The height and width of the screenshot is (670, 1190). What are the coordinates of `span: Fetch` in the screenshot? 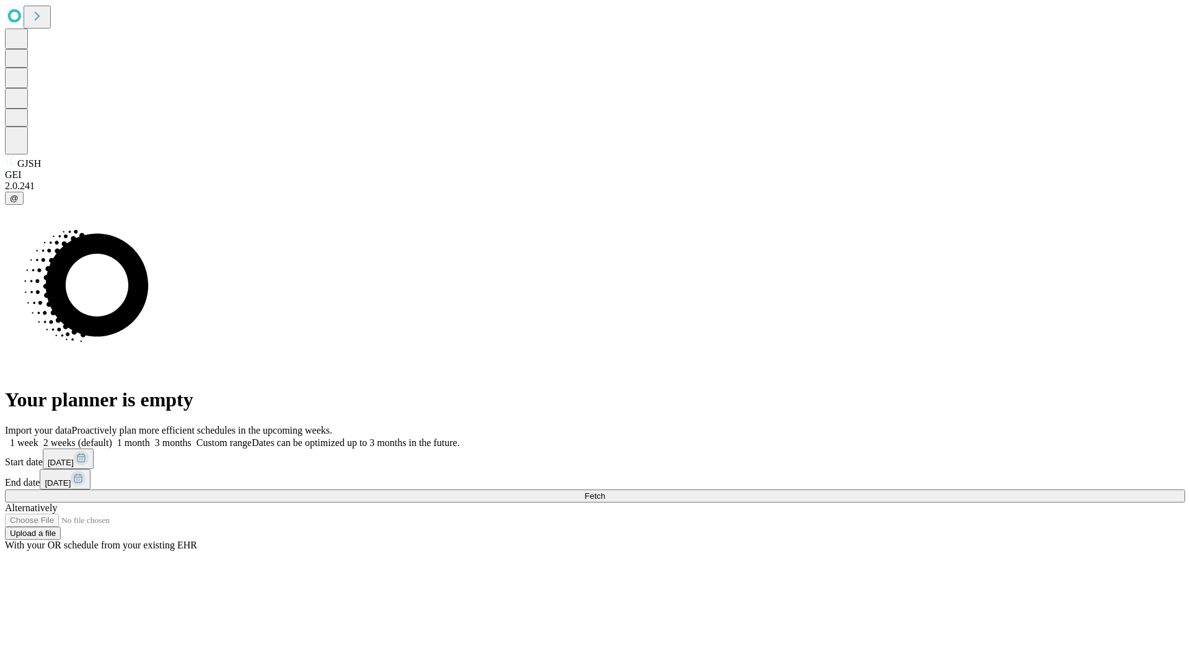 It's located at (595, 495).